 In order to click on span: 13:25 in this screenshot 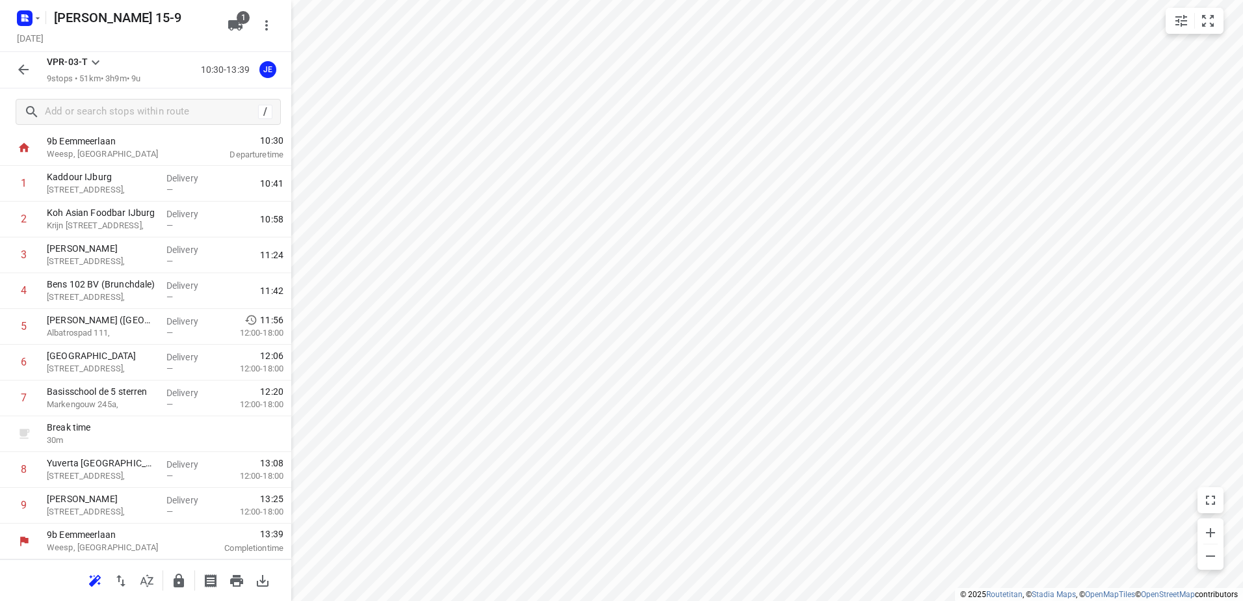, I will do `click(272, 499)`.